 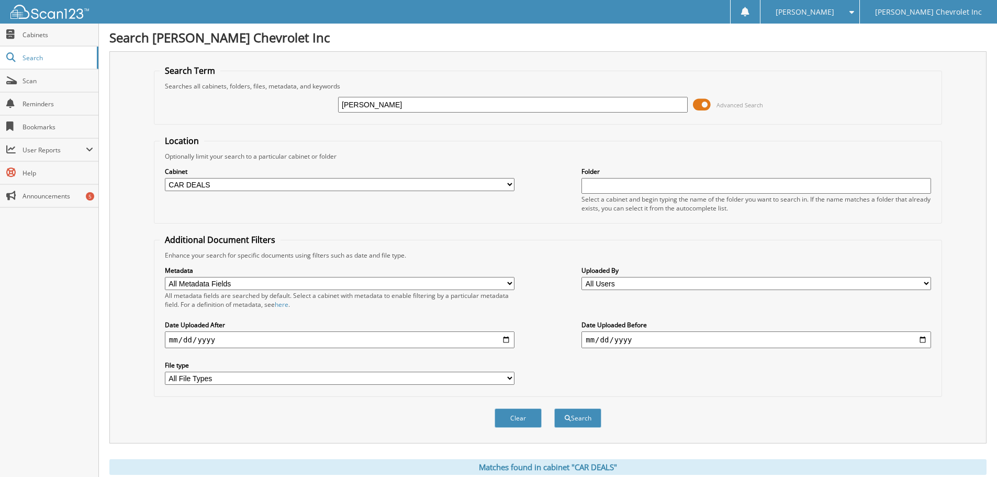 I want to click on label: Date Uploaded After, so click(x=340, y=324).